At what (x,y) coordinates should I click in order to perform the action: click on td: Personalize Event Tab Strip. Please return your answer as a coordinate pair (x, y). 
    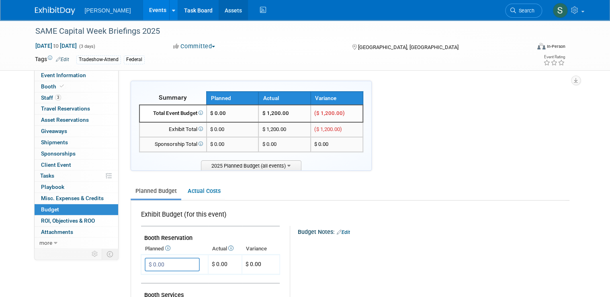
    Looking at the image, I should click on (95, 254).